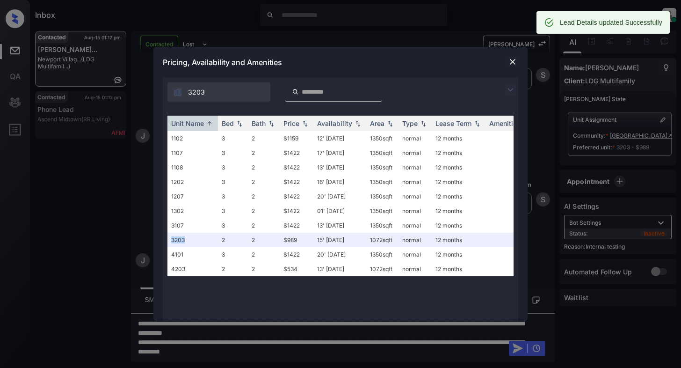 This screenshot has height=368, width=681. I want to click on div: Availability, so click(335, 123).